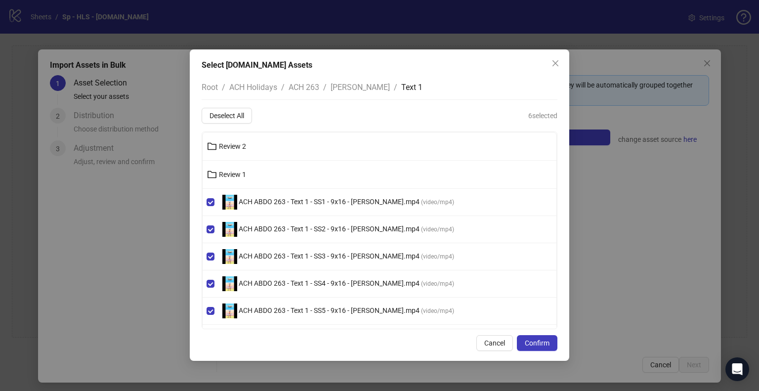  Describe the element at coordinates (232, 174) in the screenshot. I see `span: Review 1` at that location.